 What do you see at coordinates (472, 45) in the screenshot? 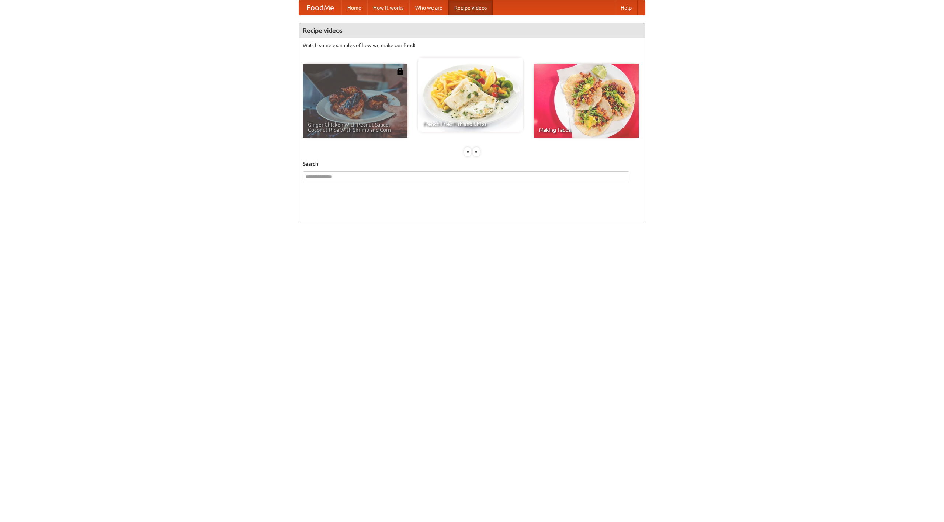
I see `p: Watch some examples of how we make our food!` at bounding box center [472, 45].